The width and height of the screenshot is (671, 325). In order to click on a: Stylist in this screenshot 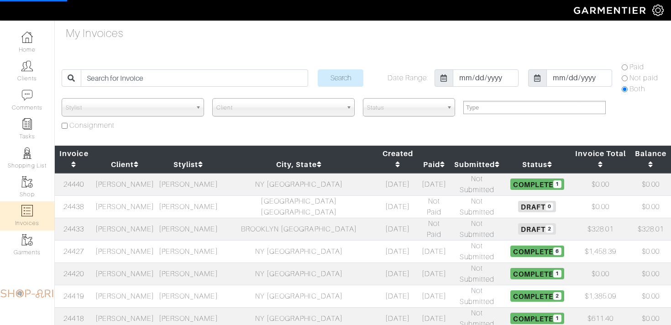, I will do `click(188, 164)`.